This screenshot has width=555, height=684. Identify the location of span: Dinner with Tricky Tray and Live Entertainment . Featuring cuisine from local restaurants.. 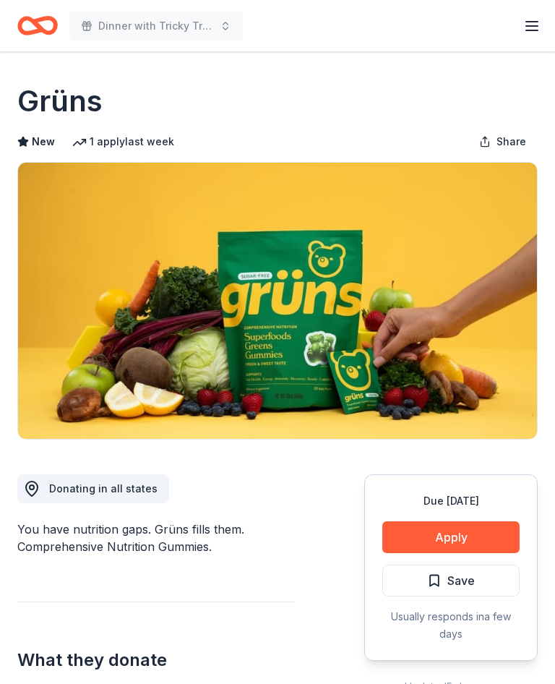
(156, 26).